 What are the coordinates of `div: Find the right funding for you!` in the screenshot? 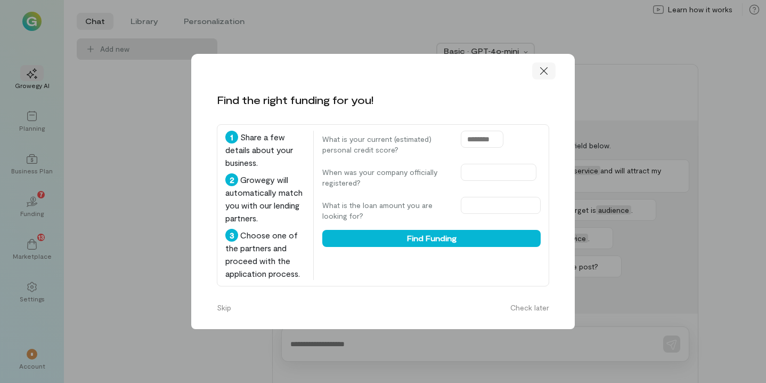 It's located at (295, 100).